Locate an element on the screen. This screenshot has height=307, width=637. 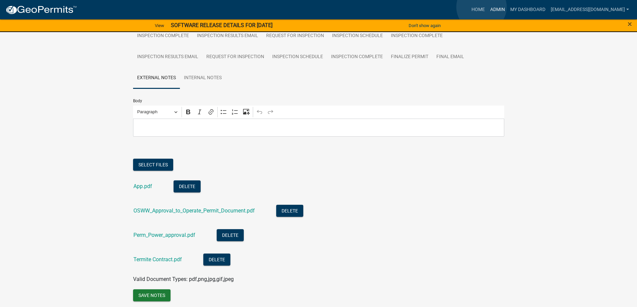
div: Editor toolbar is located at coordinates (319, 112).